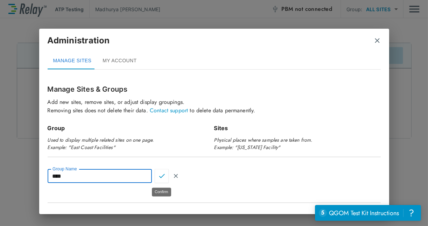  I want to click on button: close, so click(378, 41).